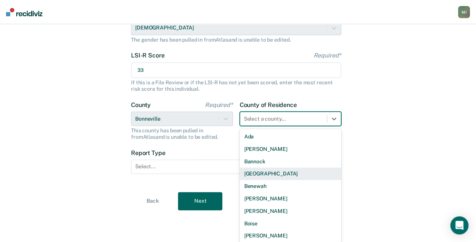  I want to click on div: This county has been pulled in from Atlas and is unable to be edited., so click(182, 134).